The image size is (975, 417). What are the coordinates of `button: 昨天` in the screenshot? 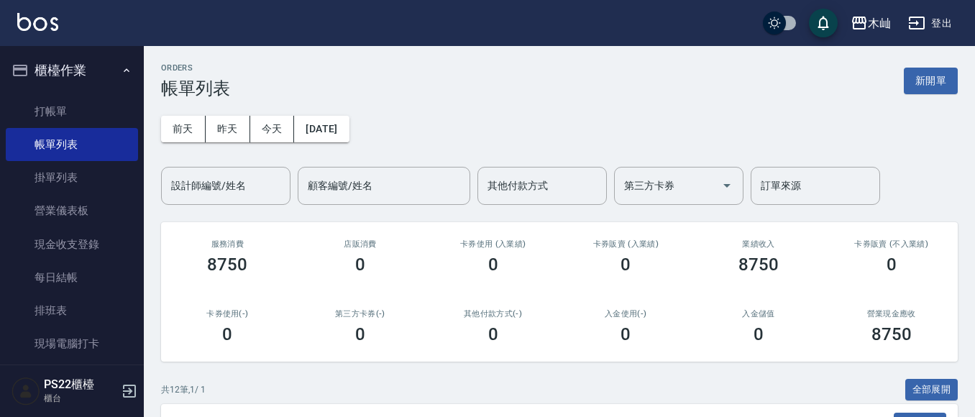 It's located at (228, 129).